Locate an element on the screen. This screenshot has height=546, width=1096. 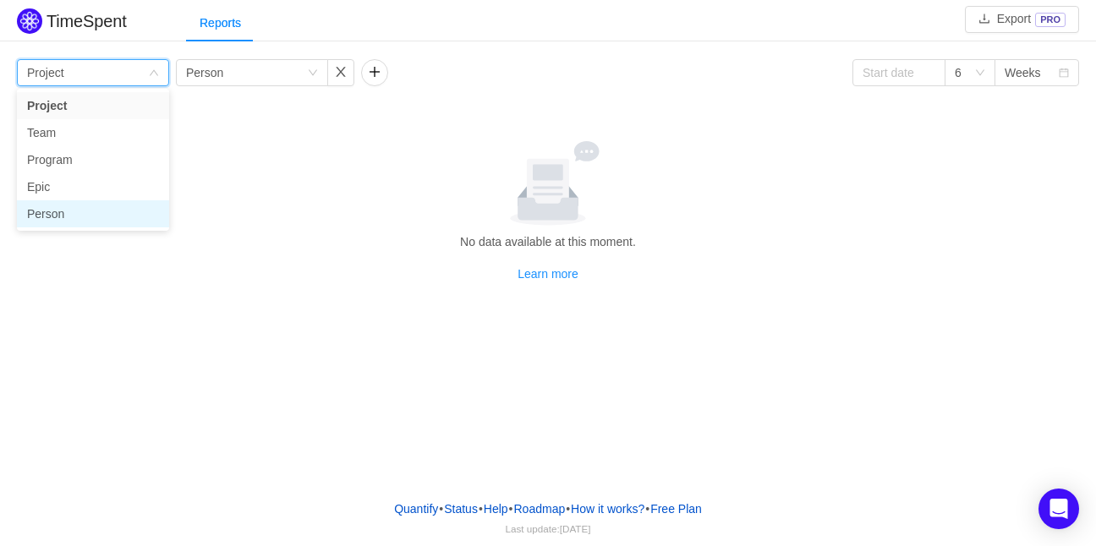
img: Quantify logo is located at coordinates (30, 21).